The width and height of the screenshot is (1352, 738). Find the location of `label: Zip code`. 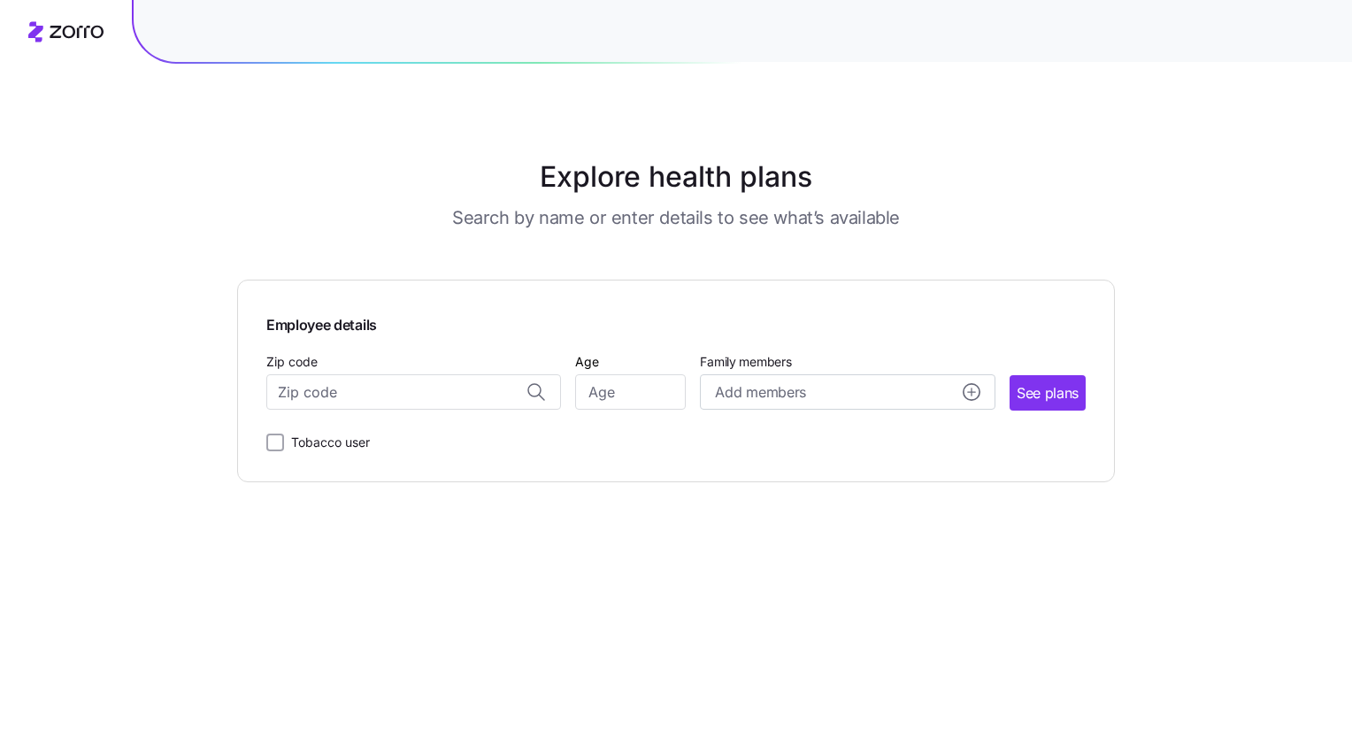

label: Zip code is located at coordinates (292, 362).